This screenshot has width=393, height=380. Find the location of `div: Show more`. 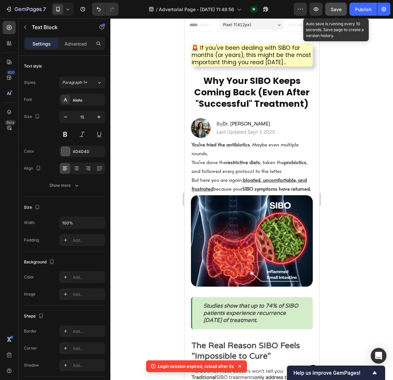

div: Show more is located at coordinates (65, 185).